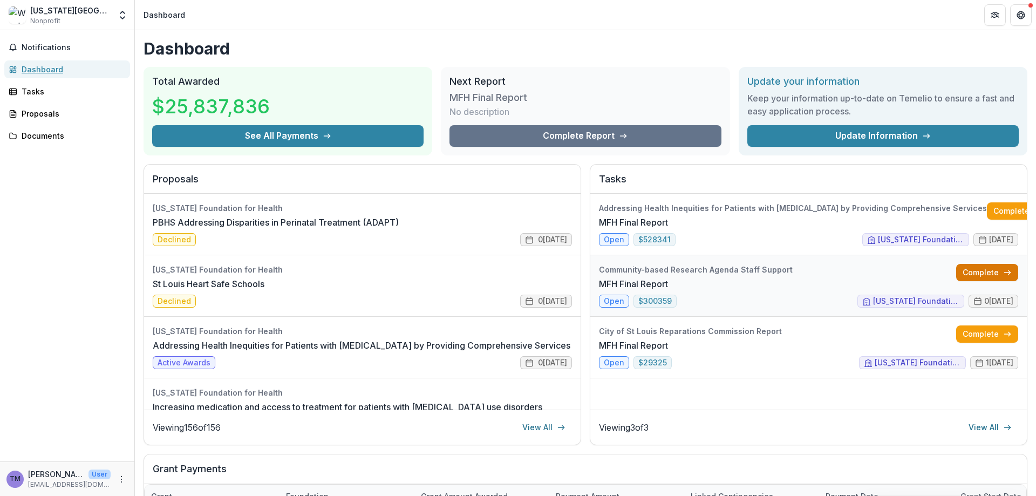 The image size is (1036, 496). I want to click on p: Viewing 3 of 3, so click(624, 427).